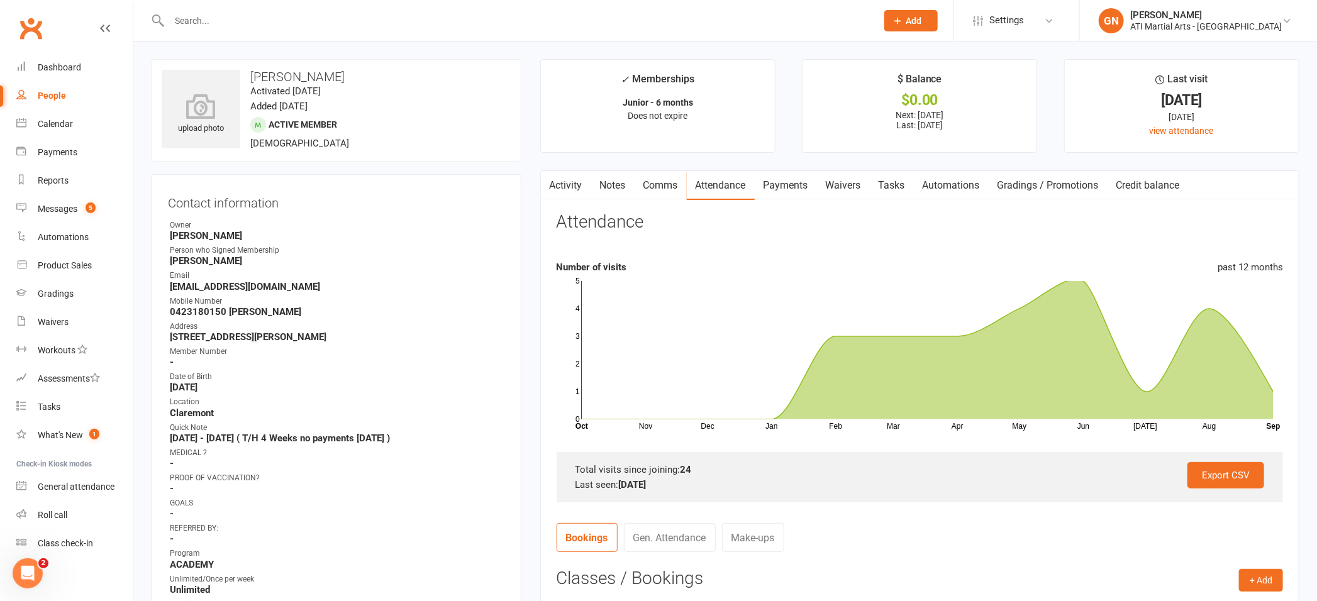  What do you see at coordinates (52, 515) in the screenshot?
I see `div: Roll call` at bounding box center [52, 515].